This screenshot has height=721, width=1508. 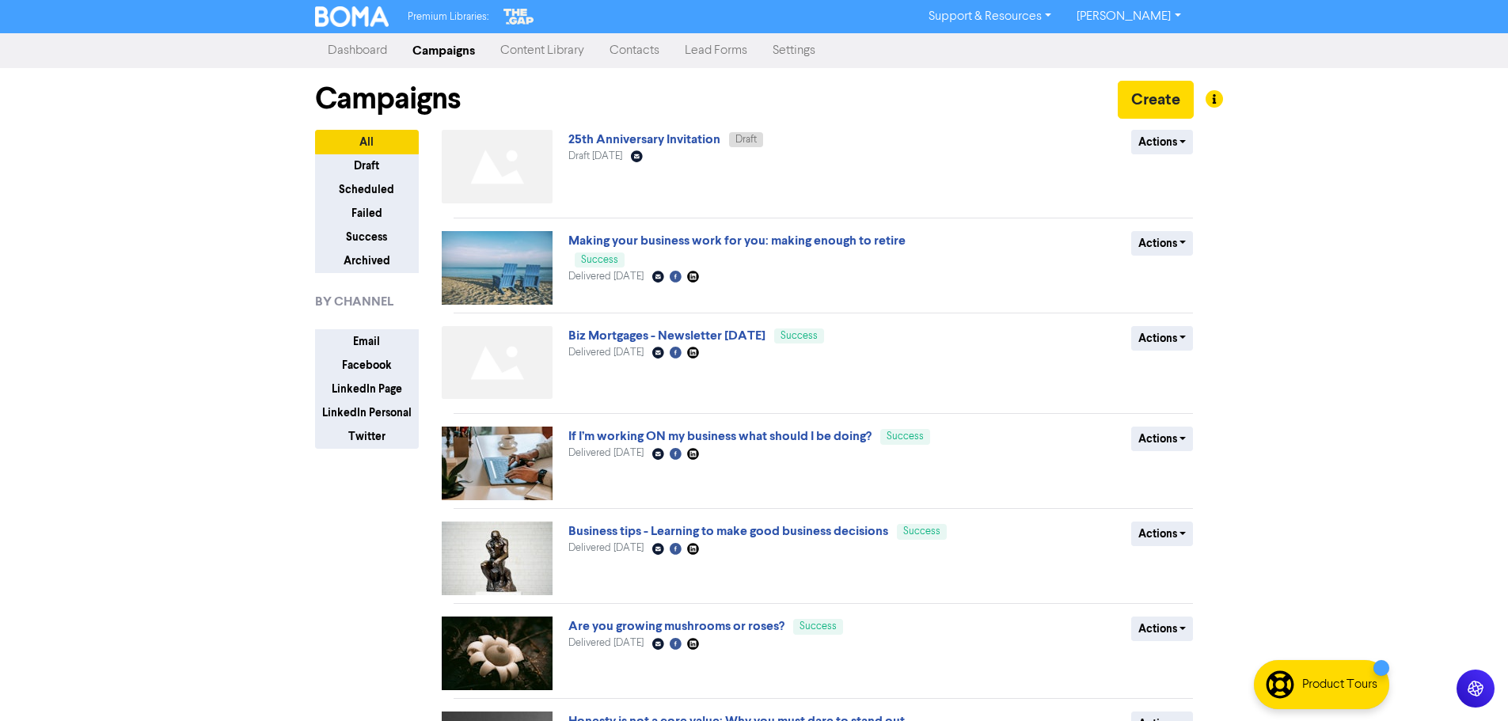 What do you see at coordinates (720, 436) in the screenshot?
I see `a: If I’m working ON my business what should I be doing?` at bounding box center [720, 436].